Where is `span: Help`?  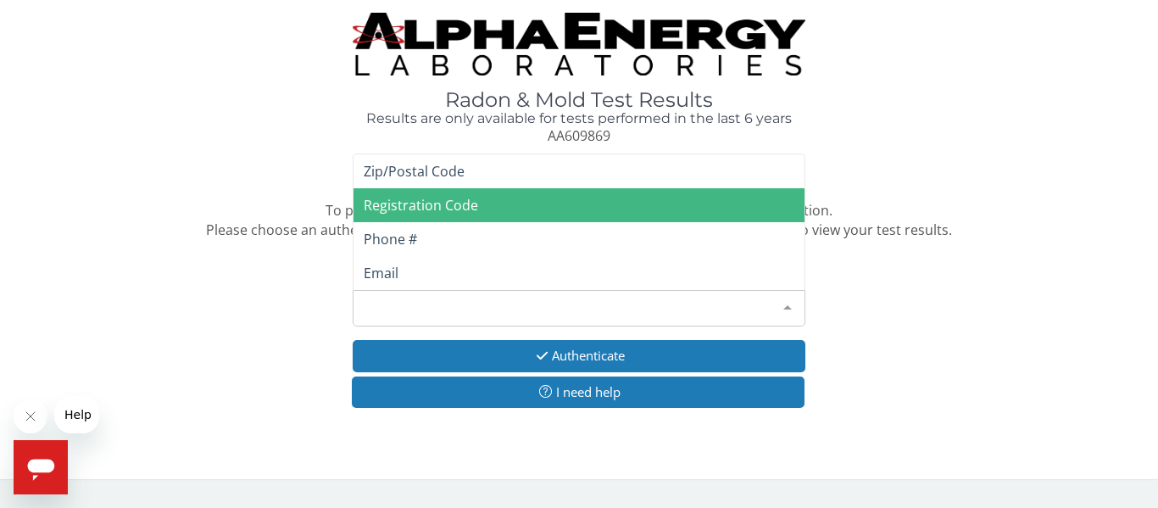 span: Help is located at coordinates (24, 19).